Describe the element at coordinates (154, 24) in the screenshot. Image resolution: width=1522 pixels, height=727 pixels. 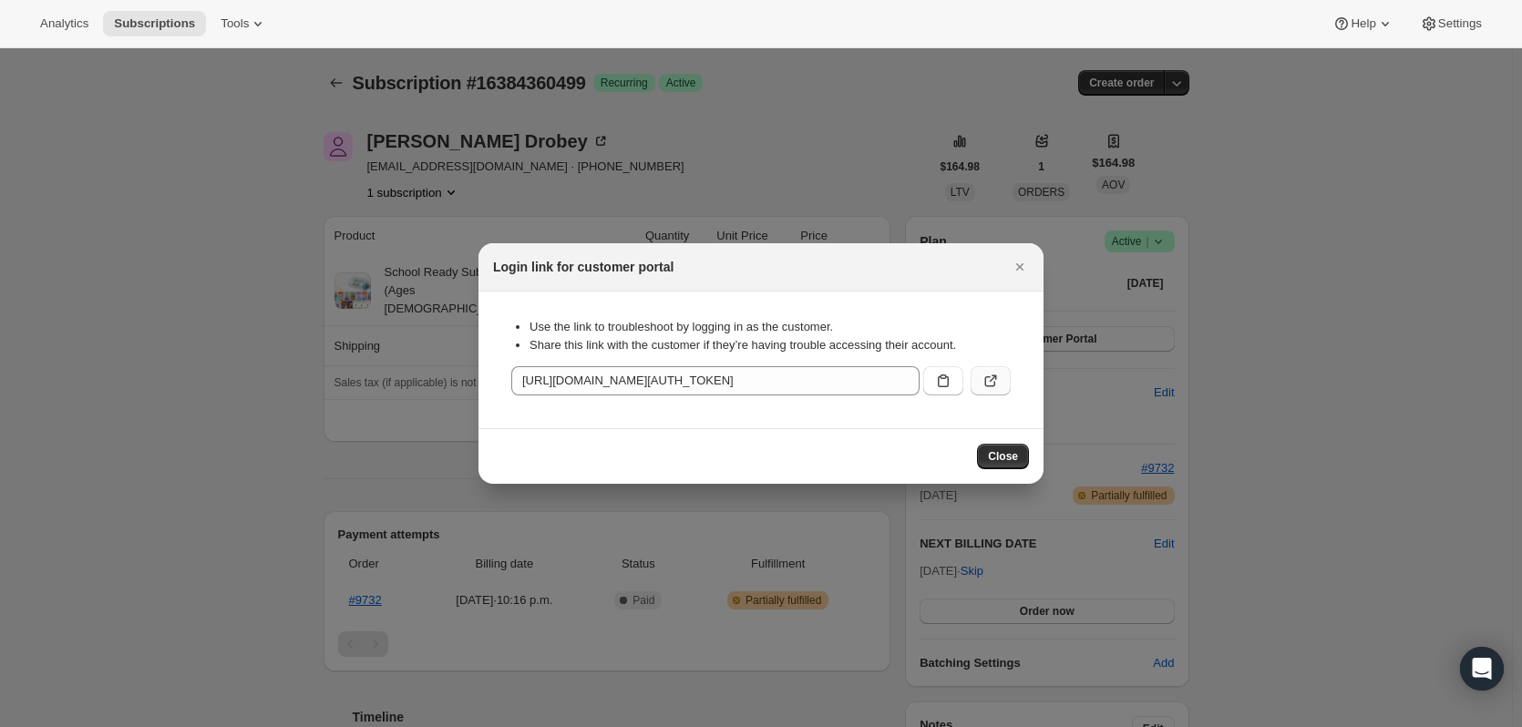
I see `span: Subscriptions` at that location.